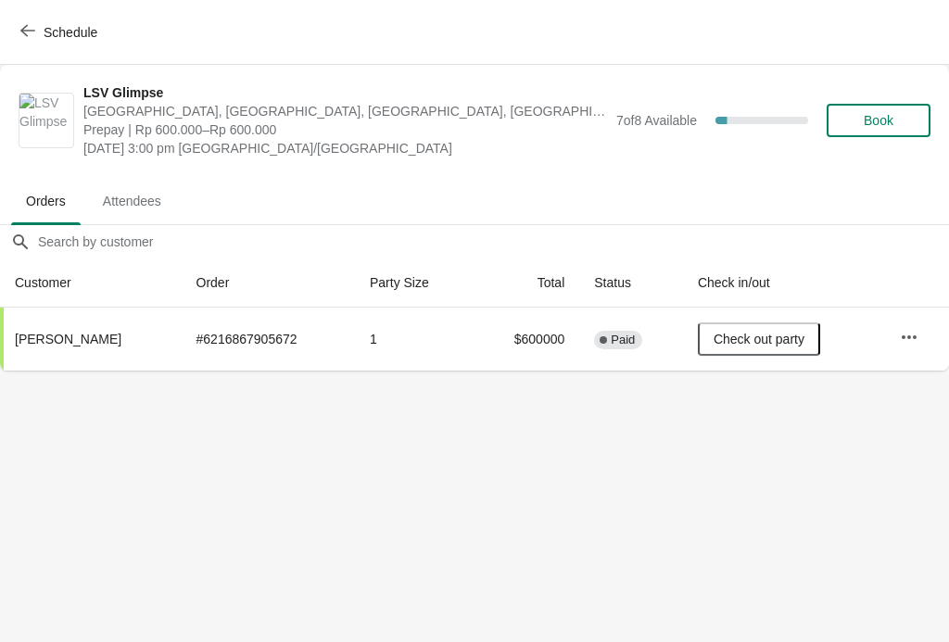  Describe the element at coordinates (46, 120) in the screenshot. I see `img: LSV Glimpse` at that location.